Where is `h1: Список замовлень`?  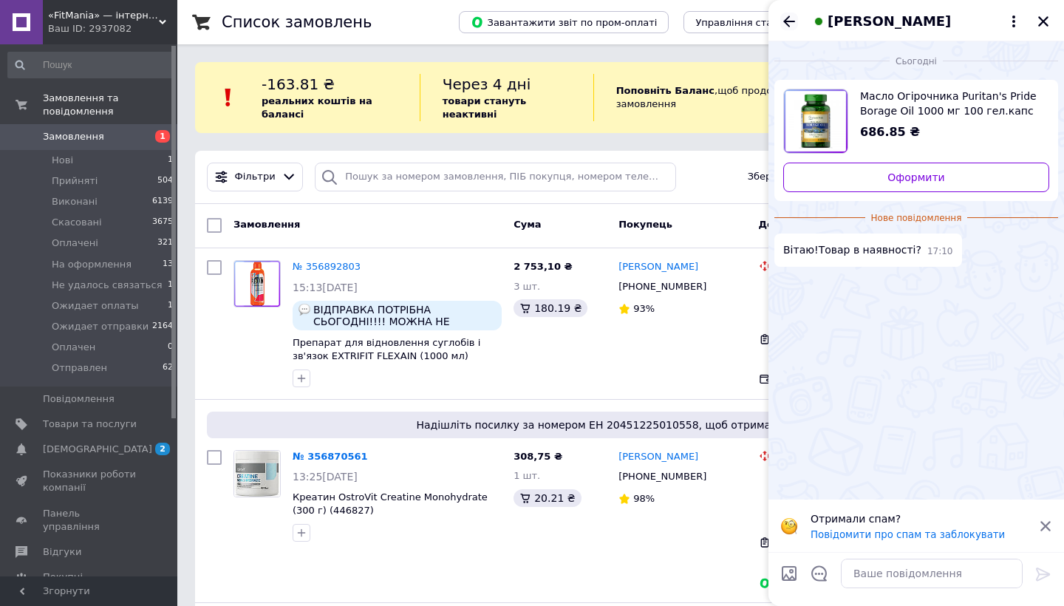 h1: Список замовлень is located at coordinates (296, 22).